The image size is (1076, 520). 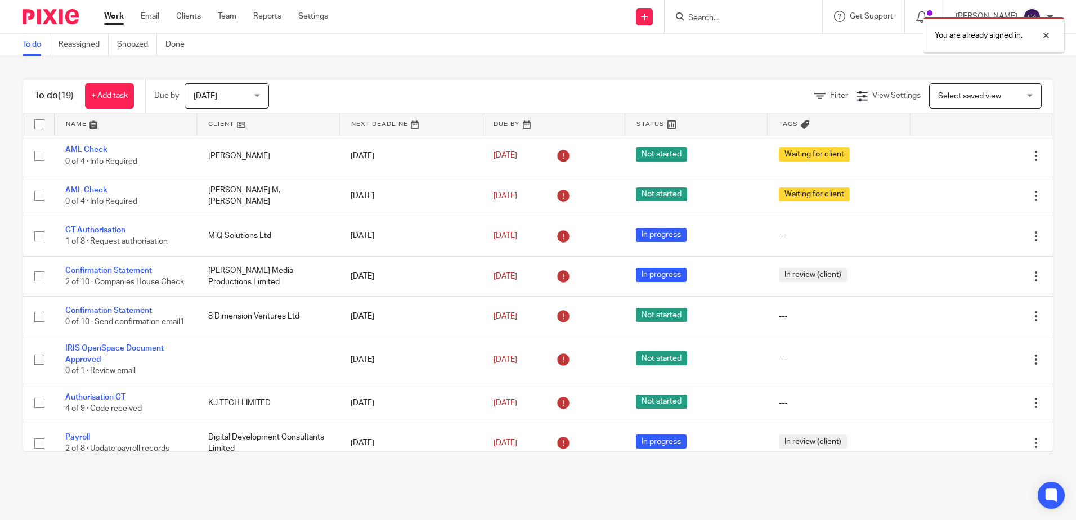 What do you see at coordinates (124, 282) in the screenshot?
I see `span: 2 of 10 · Companies House Check` at bounding box center [124, 282].